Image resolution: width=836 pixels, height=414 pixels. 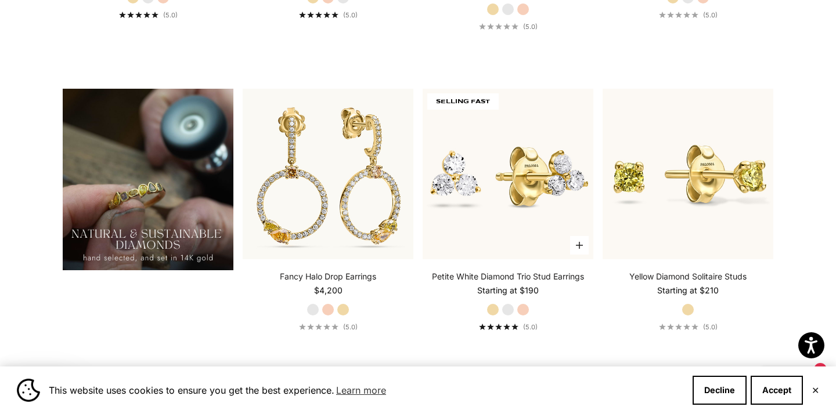 I want to click on button: Close, so click(x=815, y=391).